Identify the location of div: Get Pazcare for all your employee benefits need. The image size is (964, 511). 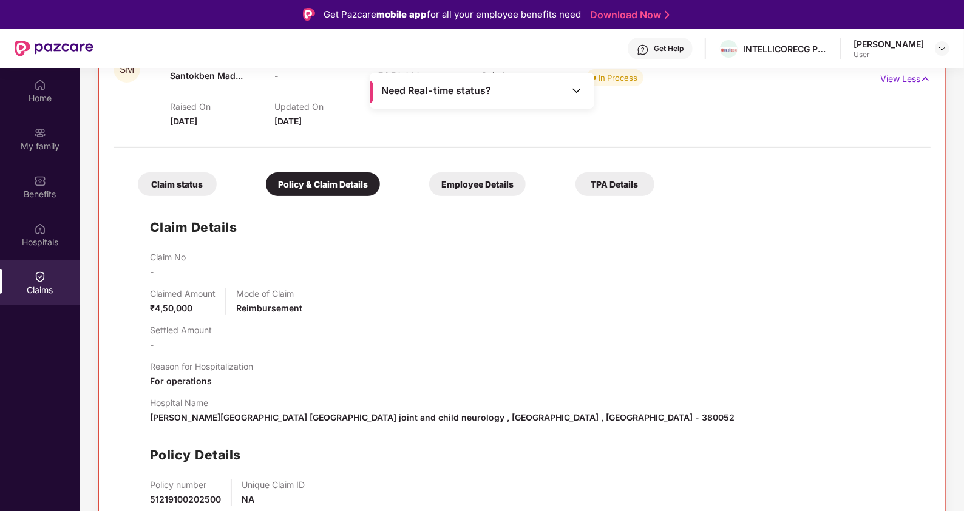
(452, 15).